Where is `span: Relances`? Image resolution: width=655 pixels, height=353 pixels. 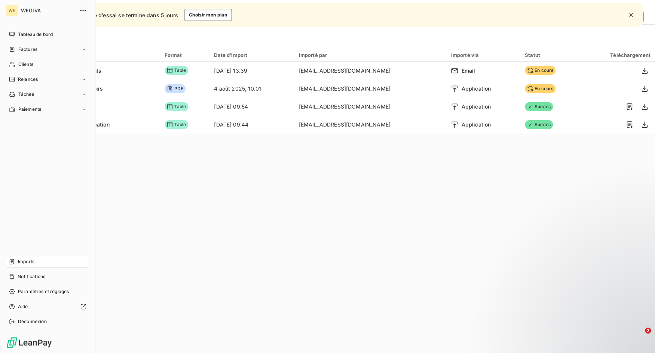 span: Relances is located at coordinates (28, 79).